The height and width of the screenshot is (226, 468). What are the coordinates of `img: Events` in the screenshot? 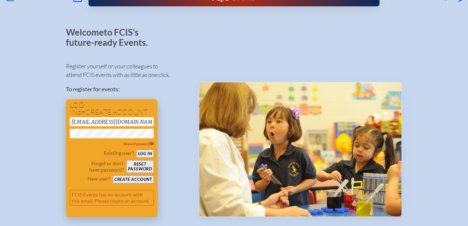 It's located at (300, 150).